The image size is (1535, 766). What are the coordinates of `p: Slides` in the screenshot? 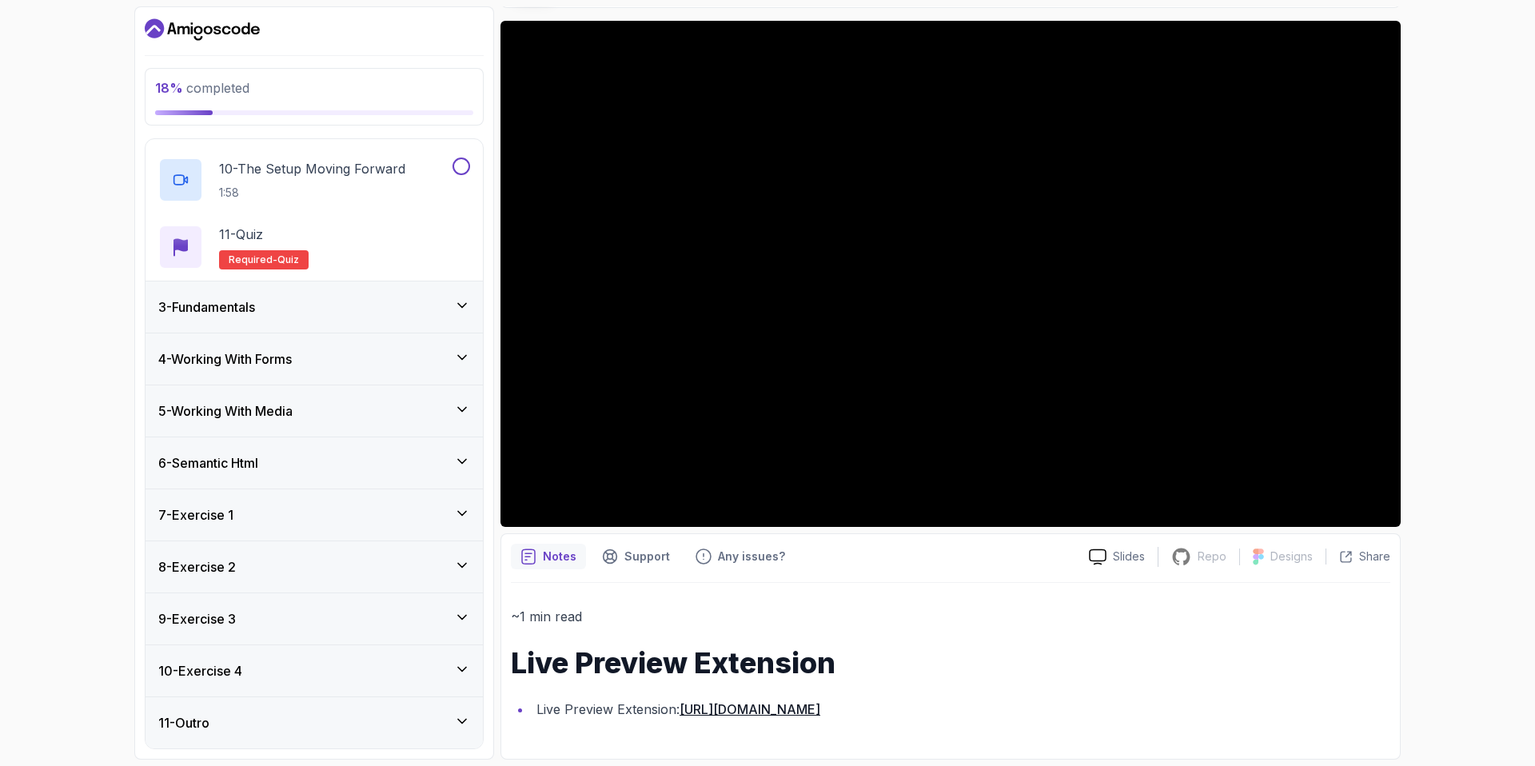 It's located at (1129, 556).